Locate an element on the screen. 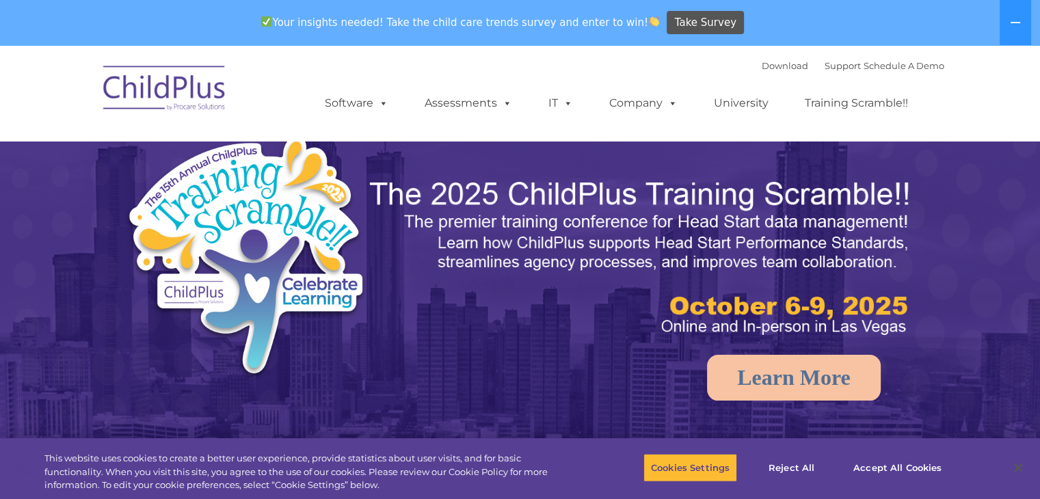 The height and width of the screenshot is (499, 1040). a: Company is located at coordinates (643, 103).